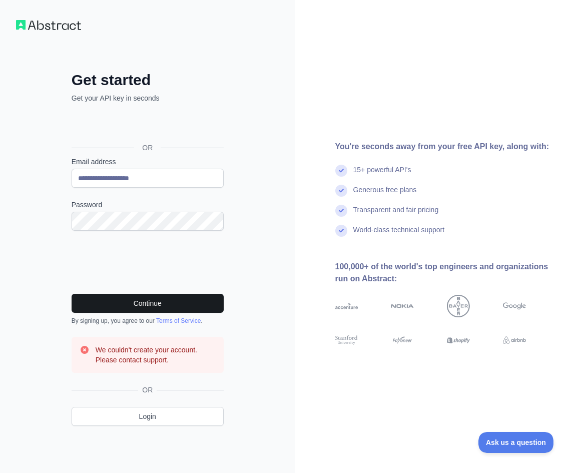  What do you see at coordinates (514, 306) in the screenshot?
I see `img: google` at bounding box center [514, 306].